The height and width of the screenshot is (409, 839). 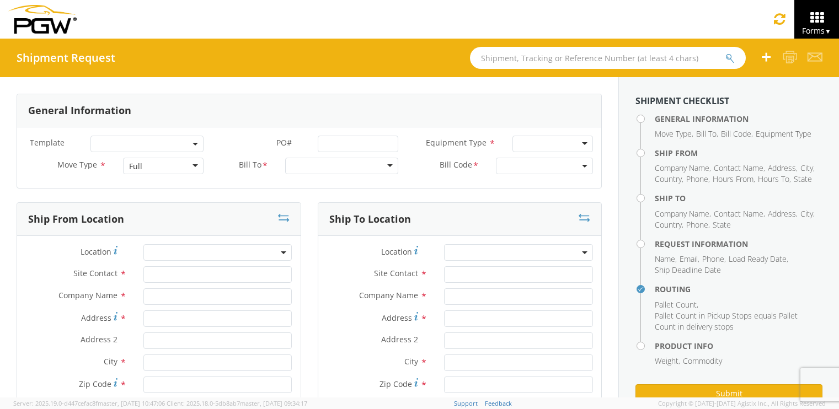 What do you see at coordinates (136, 167) in the screenshot?
I see `div: Full` at bounding box center [136, 167].